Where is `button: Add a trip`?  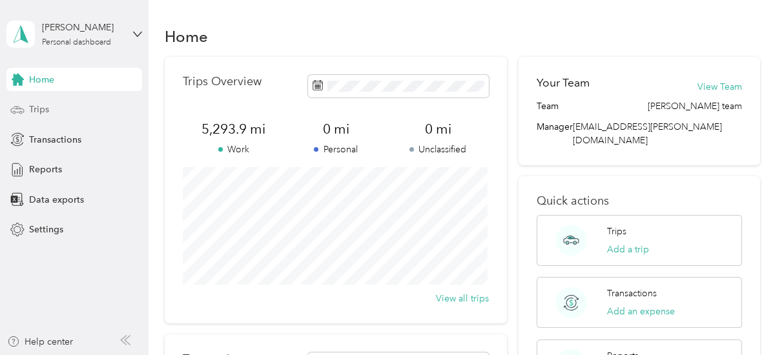 button: Add a trip is located at coordinates (628, 249).